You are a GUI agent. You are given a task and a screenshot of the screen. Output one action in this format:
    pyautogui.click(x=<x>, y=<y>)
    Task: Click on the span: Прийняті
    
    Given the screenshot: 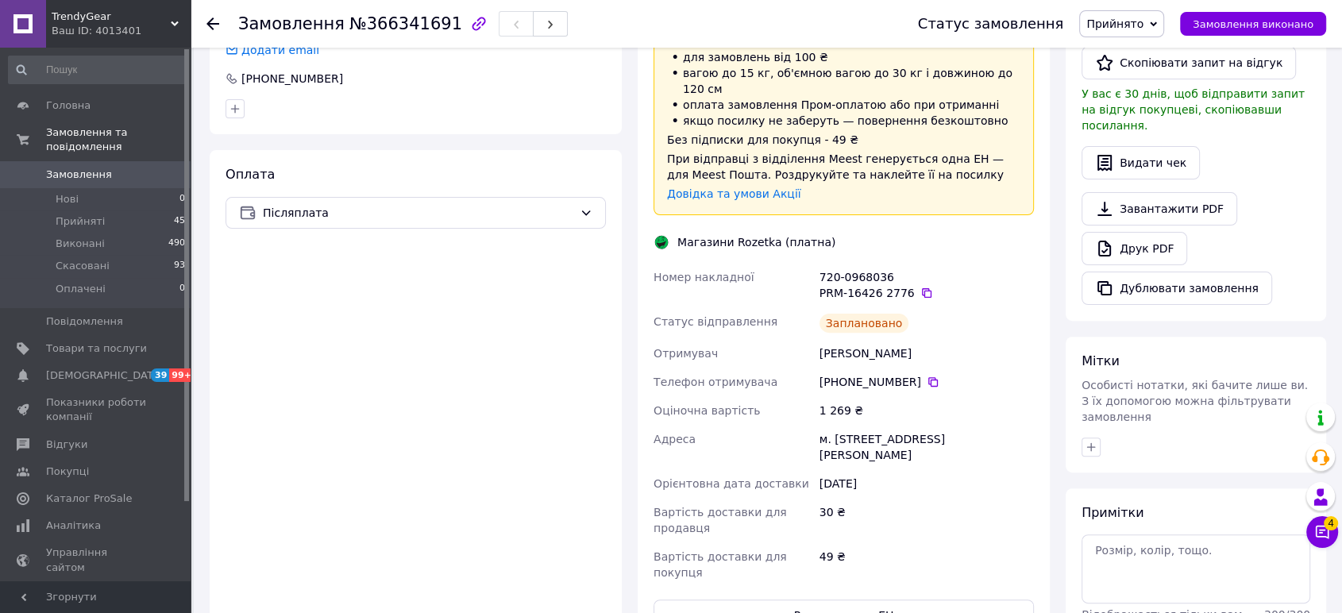 What is the action you would take?
    pyautogui.click(x=80, y=221)
    